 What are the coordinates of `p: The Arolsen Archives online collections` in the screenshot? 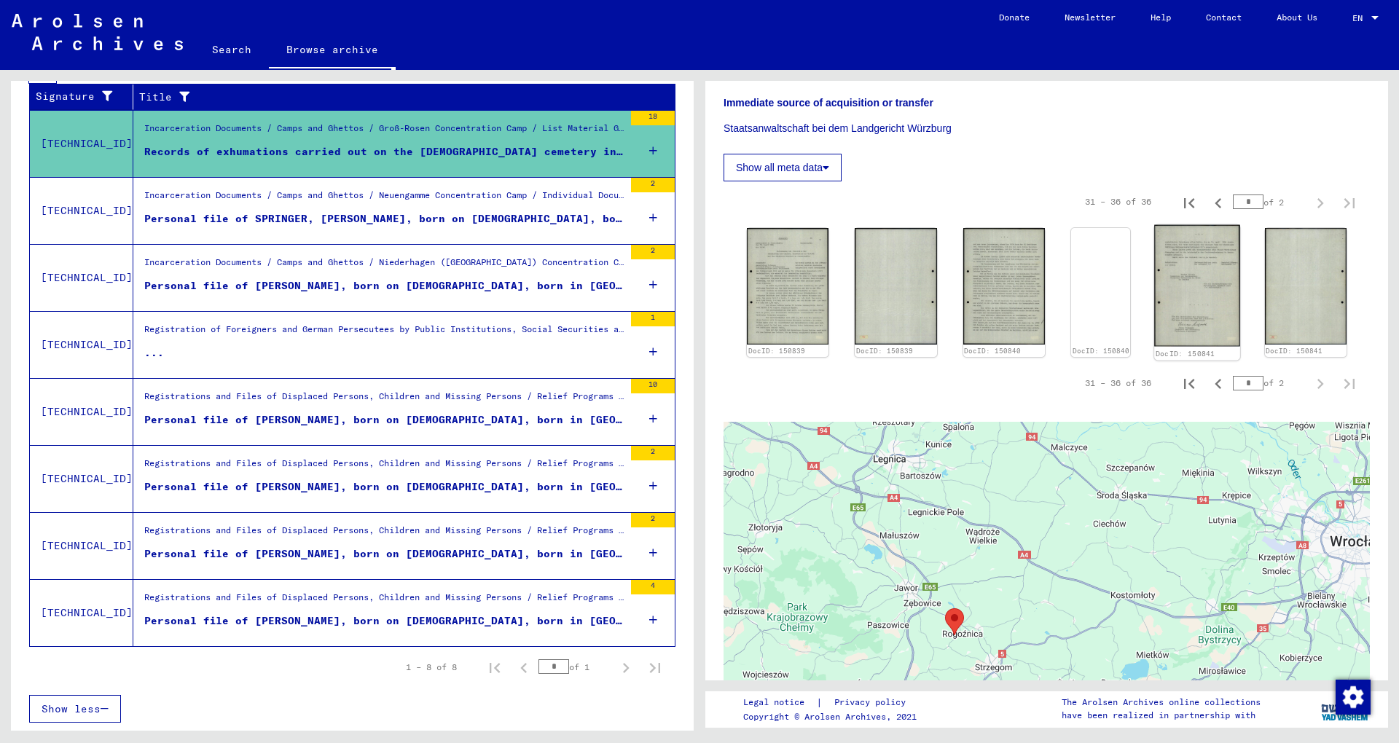 It's located at (1161, 703).